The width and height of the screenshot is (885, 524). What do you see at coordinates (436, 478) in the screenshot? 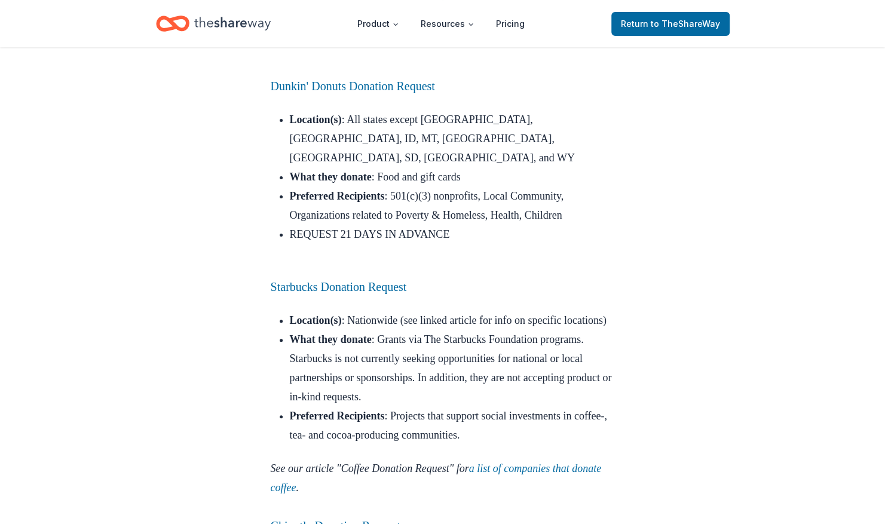
I see `em: See our article "Coffee Donation Request" for .` at bounding box center [436, 478].